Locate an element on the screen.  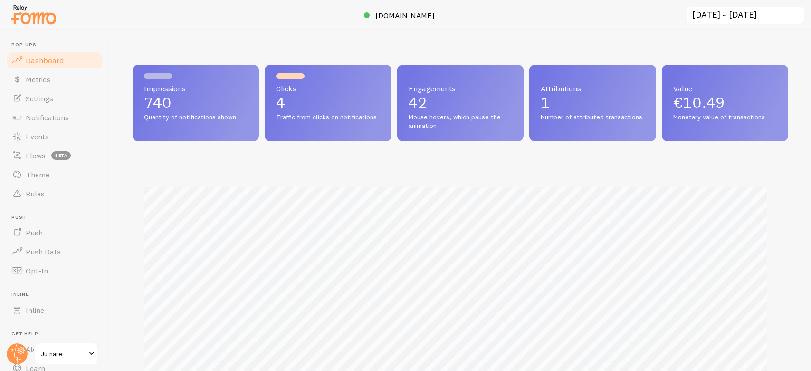
a: Notifications is located at coordinates (55, 117).